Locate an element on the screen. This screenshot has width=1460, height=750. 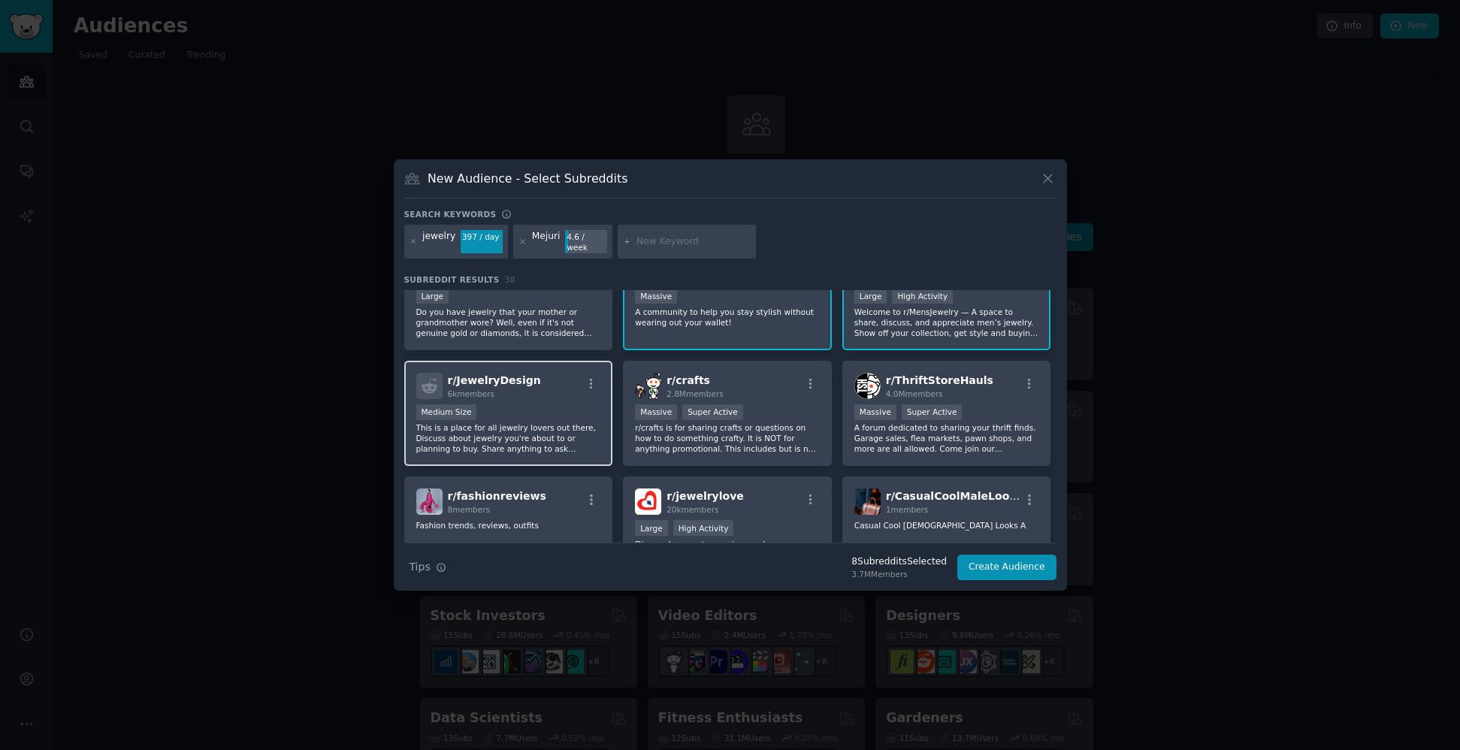
div: Medium Size is located at coordinates (446, 412).